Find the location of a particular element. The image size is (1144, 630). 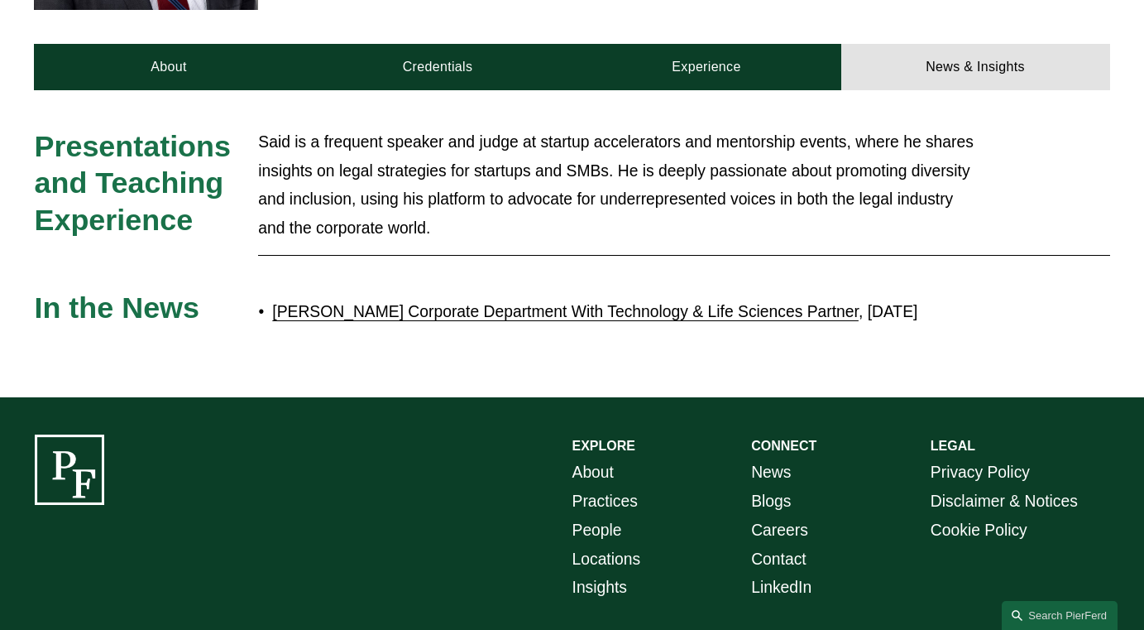

a: Privacy Policy is located at coordinates (981, 473).